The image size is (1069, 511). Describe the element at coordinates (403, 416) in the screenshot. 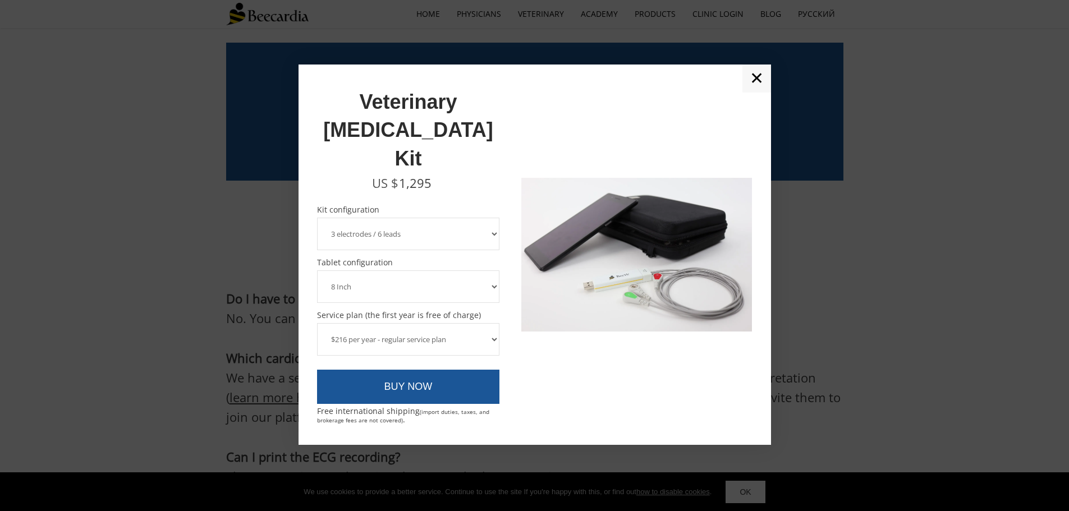

I see `span: (import duties, taxes, and brokerage fees are not covered)` at that location.